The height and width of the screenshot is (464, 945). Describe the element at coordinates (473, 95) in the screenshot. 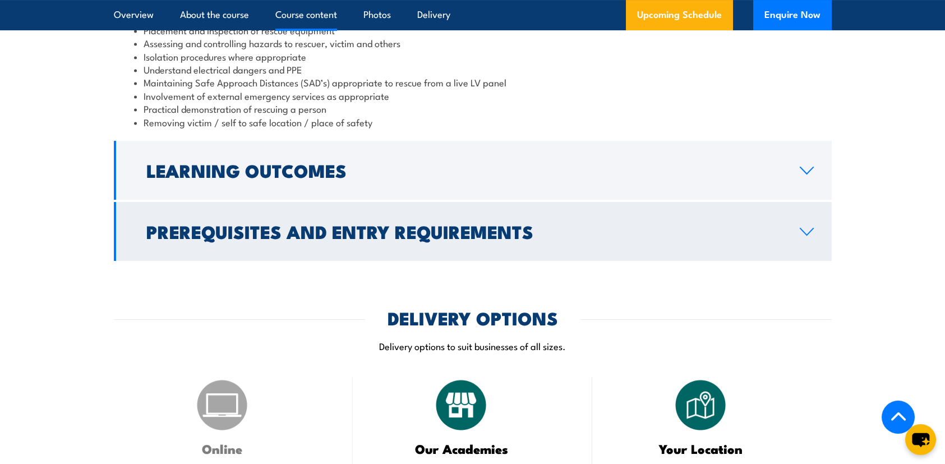

I see `li: Involvement of external emergency services as appropriate` at that location.